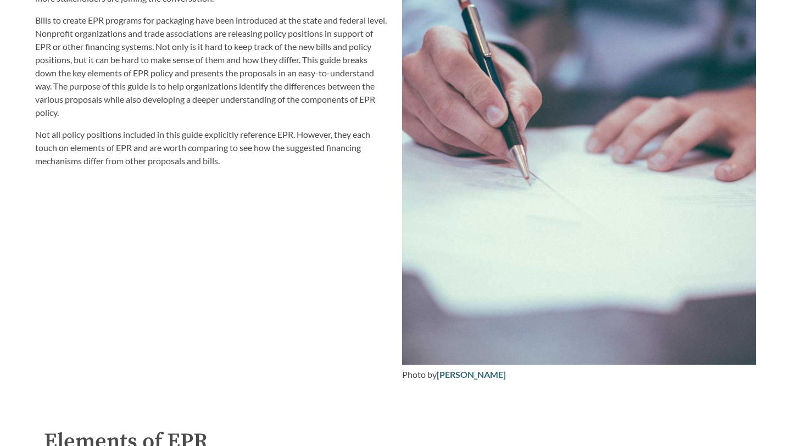 The width and height of the screenshot is (791, 446). I want to click on p: Bills to create EPR programs for packaging have been introduced at the state and federal level. N..., so click(212, 66).